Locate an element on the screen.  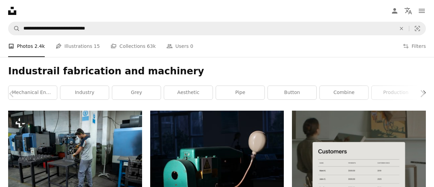
a: A worker uses a drill press in a workshop. is located at coordinates (75, 155).